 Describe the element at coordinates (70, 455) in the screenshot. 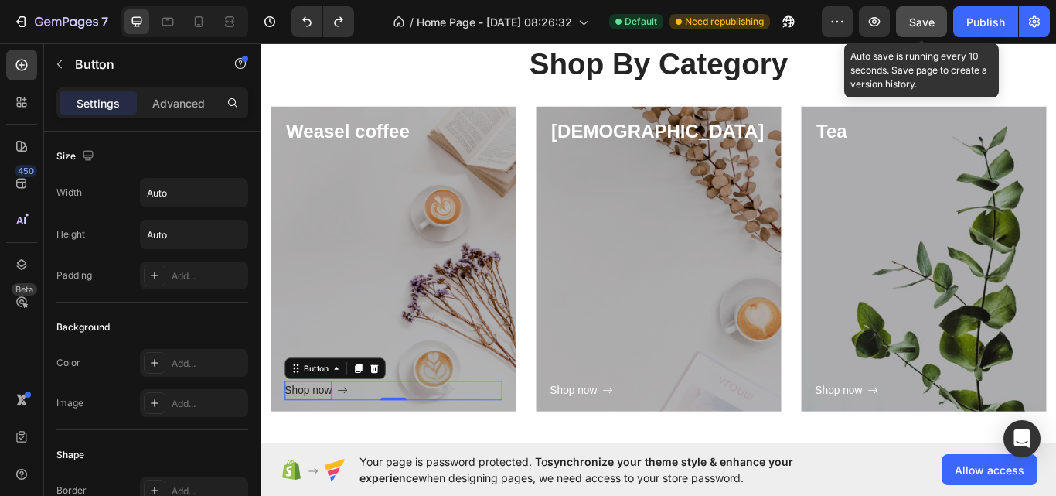

I see `div: Shape` at that location.